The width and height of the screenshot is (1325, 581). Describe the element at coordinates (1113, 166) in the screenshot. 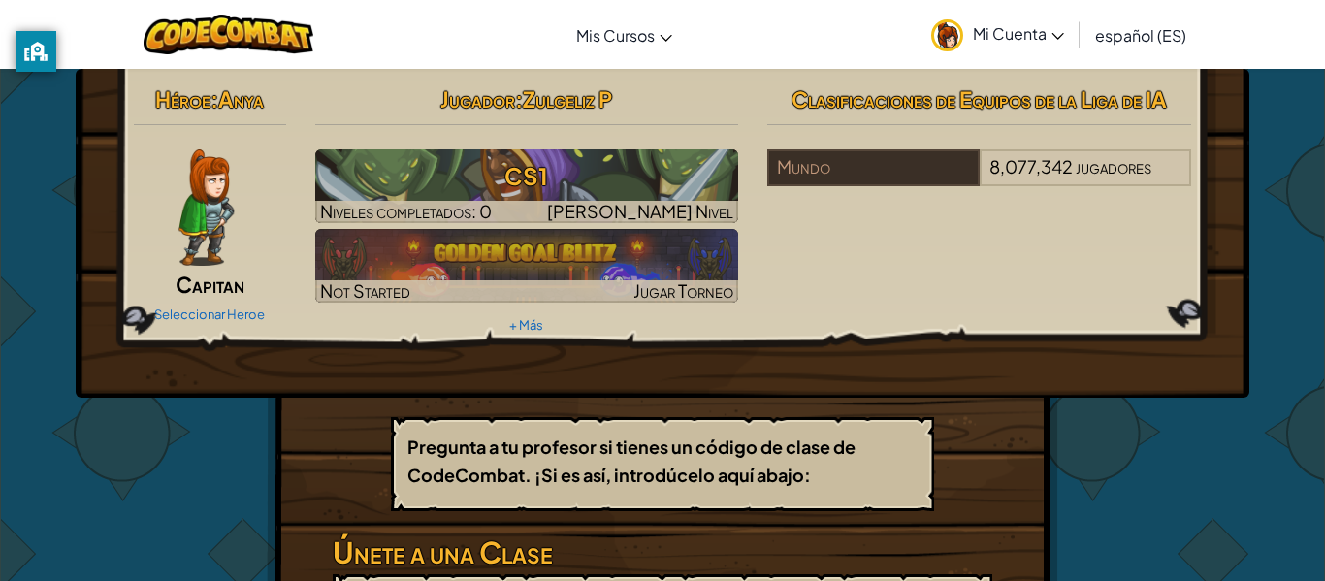

I see `span: jugadores` at that location.